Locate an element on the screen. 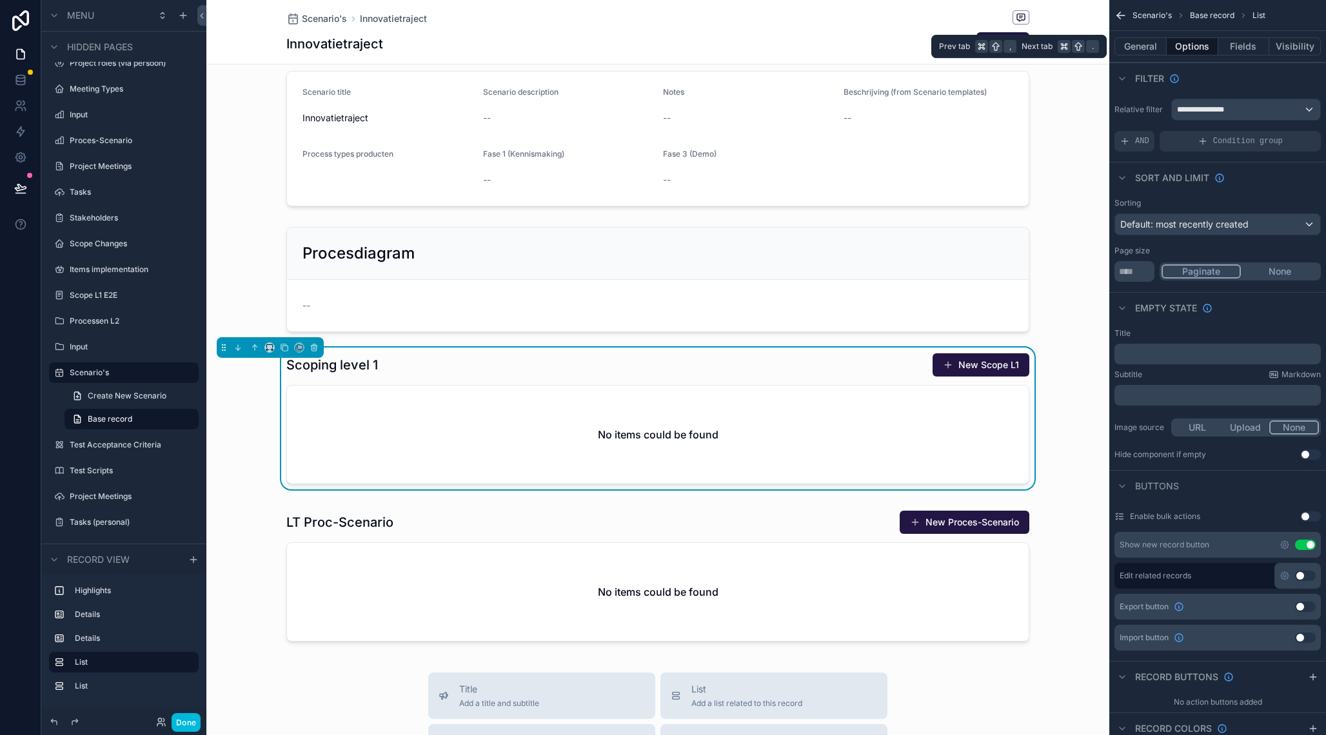 This screenshot has width=1326, height=735. label: Meeting Types is located at coordinates (130, 89).